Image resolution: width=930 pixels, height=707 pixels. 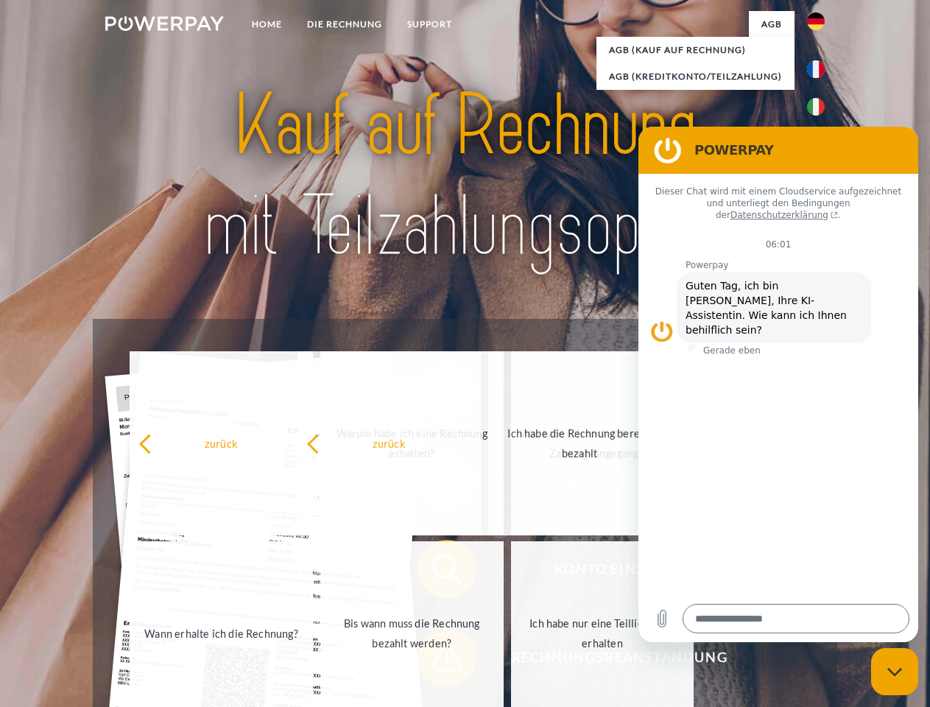 What do you see at coordinates (816, 69) in the screenshot?
I see `img: fr` at bounding box center [816, 69].